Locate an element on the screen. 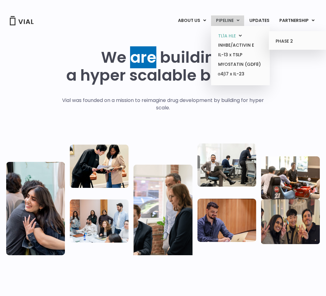  a: UPDATES is located at coordinates (259, 21).